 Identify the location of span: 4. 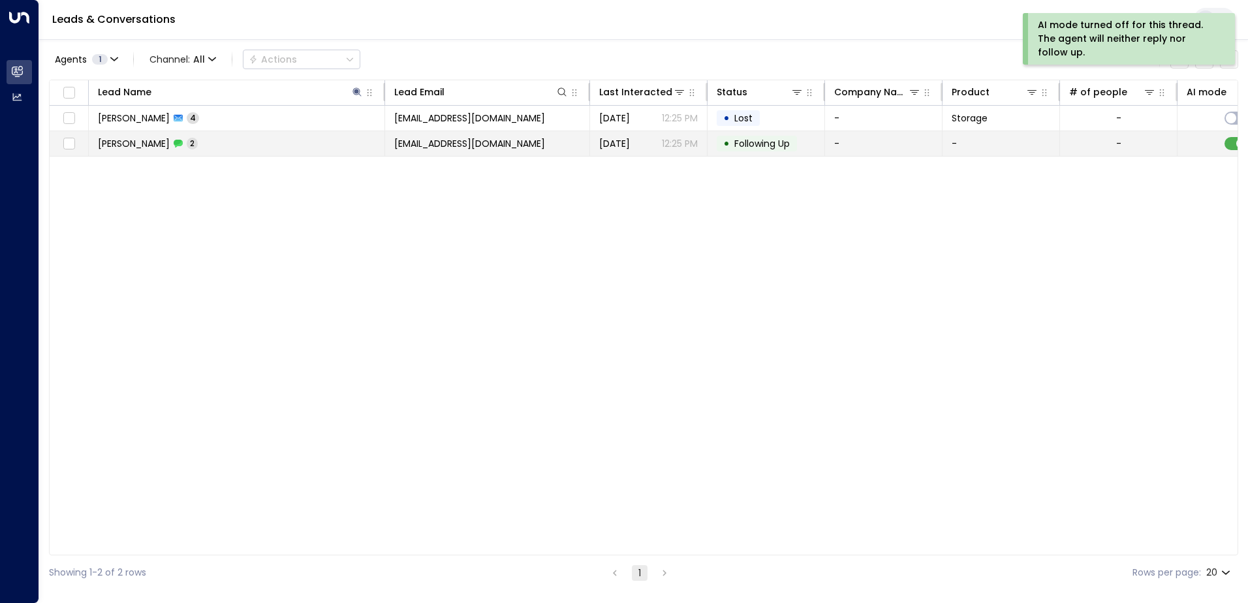
(193, 118).